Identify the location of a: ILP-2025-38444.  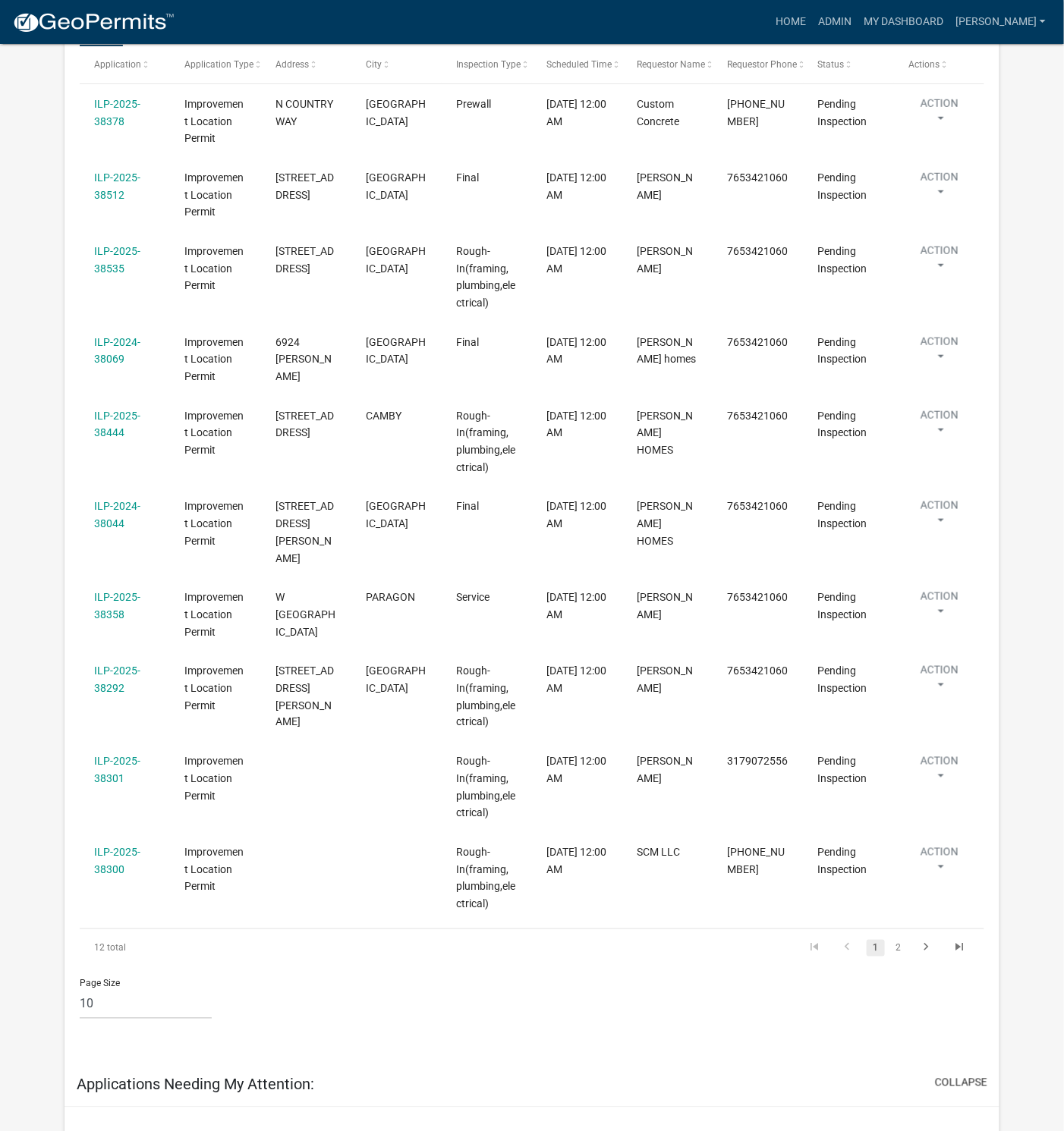
(117, 424).